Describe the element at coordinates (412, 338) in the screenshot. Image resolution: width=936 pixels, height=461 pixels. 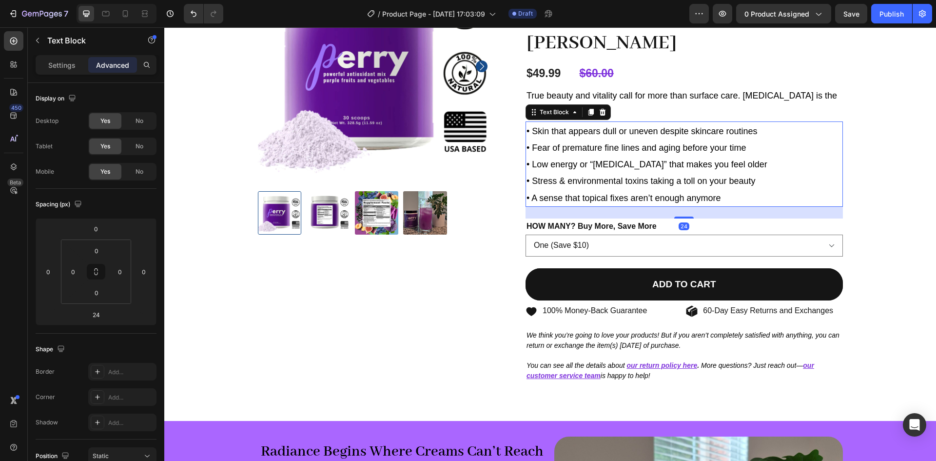
I see `i: You can see all the details about` at that location.